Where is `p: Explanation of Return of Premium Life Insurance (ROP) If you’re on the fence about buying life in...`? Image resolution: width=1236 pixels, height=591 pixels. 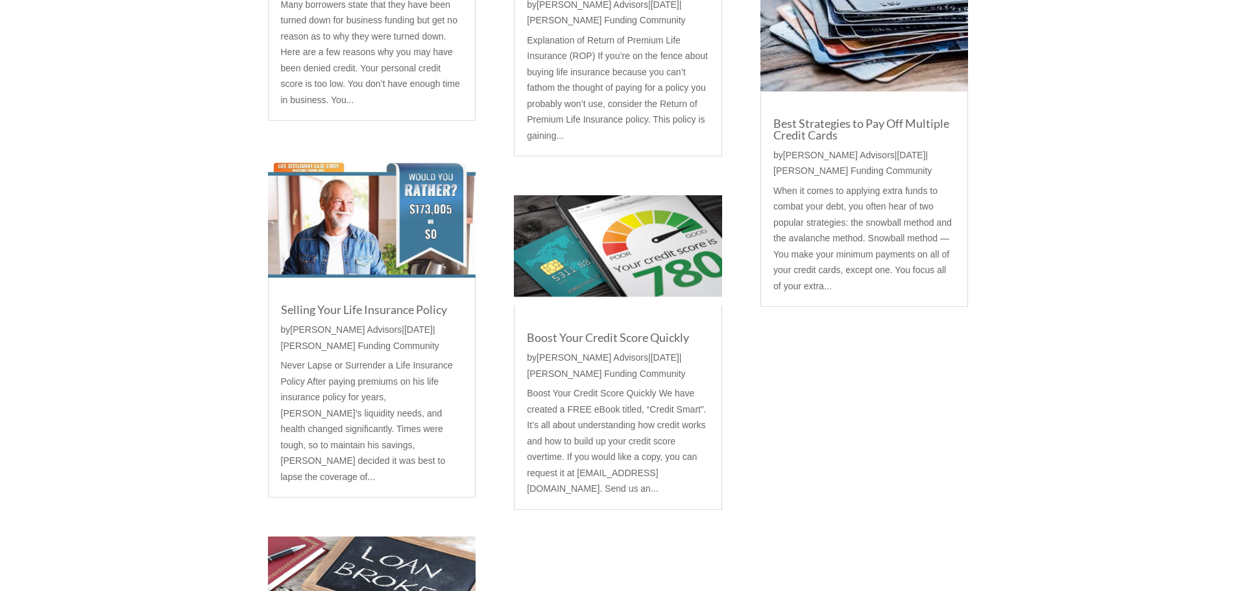 p: Explanation of Return of Premium Life Insurance (ROP) If you’re on the fence about buying life in... is located at coordinates (618, 88).